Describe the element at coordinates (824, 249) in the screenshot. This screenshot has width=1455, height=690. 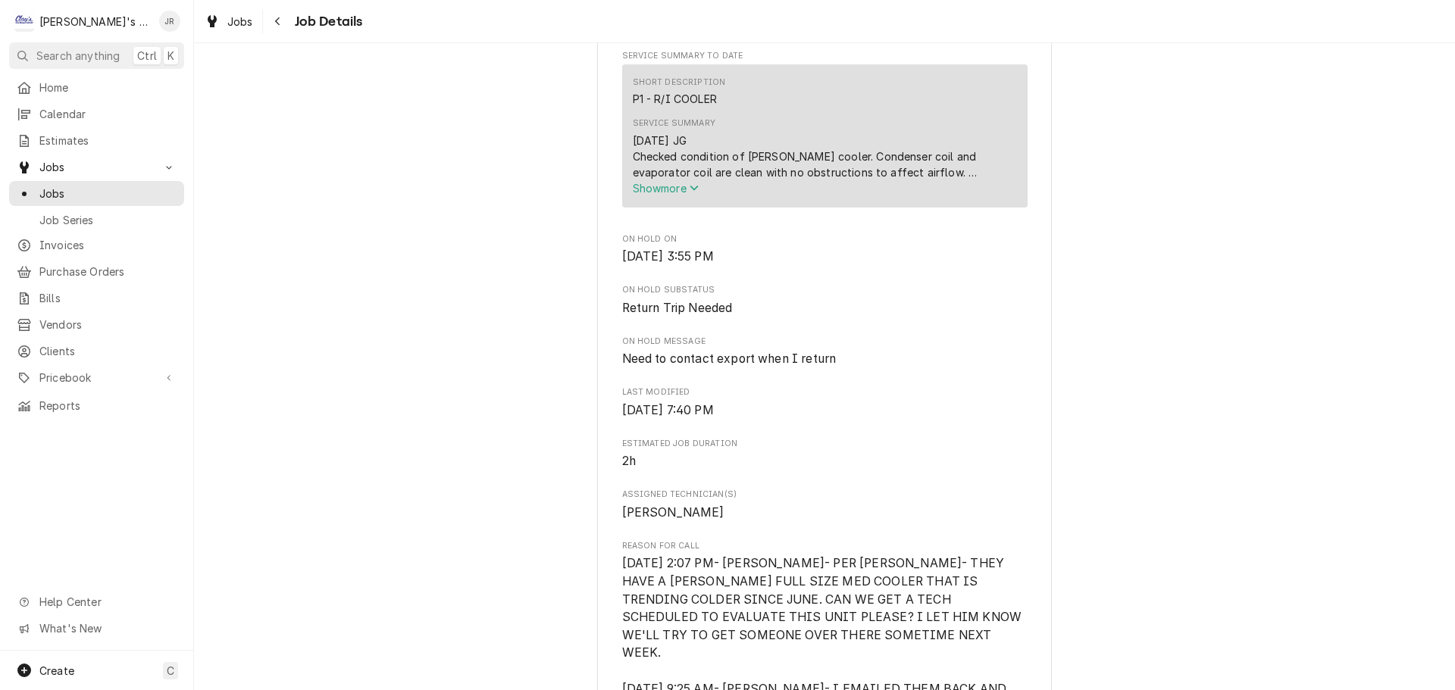
I see `div: On Hold On` at that location.